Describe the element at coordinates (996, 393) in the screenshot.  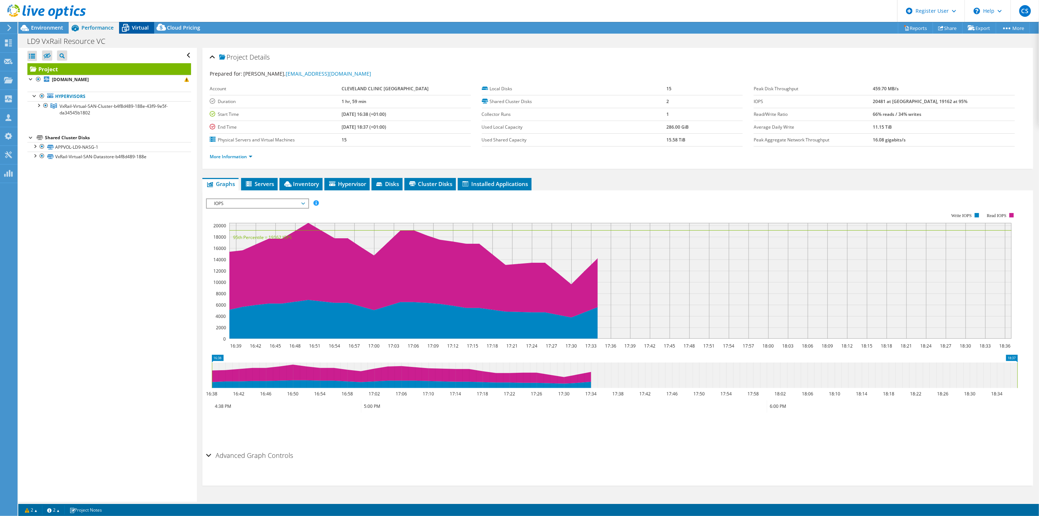
I see `text: 18:34` at that location.